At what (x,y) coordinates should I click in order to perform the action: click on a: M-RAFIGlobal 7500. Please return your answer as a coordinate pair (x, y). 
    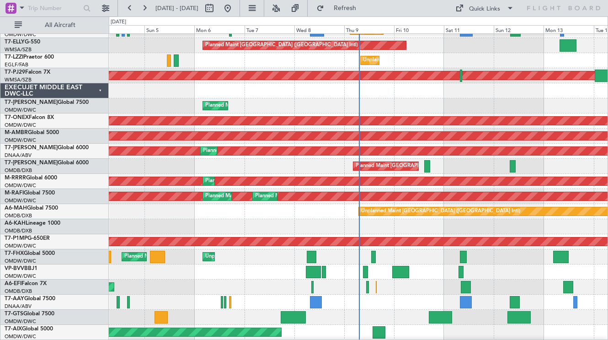
    Looking at the image, I should click on (30, 193).